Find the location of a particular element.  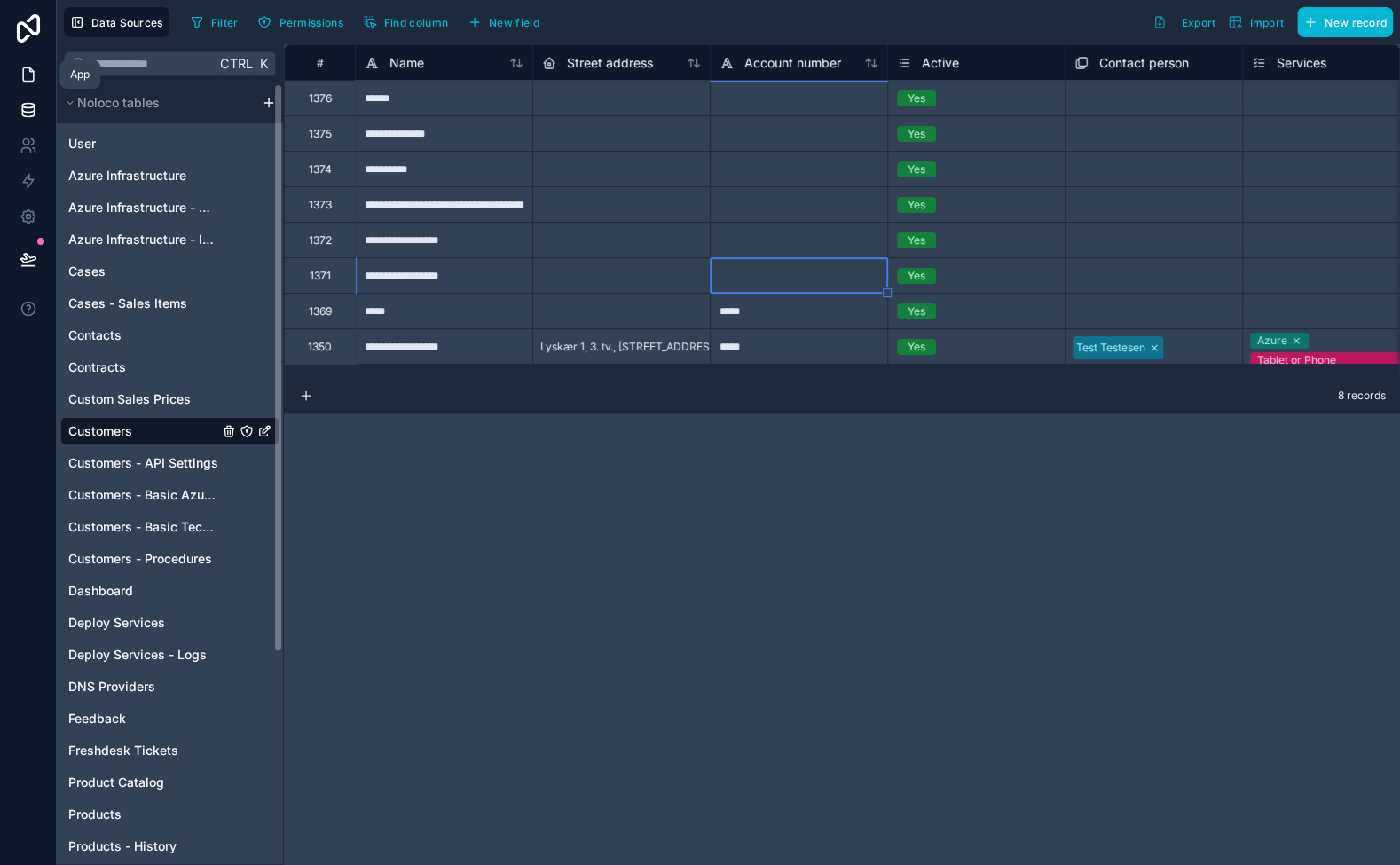

span: K is located at coordinates (263, 64).